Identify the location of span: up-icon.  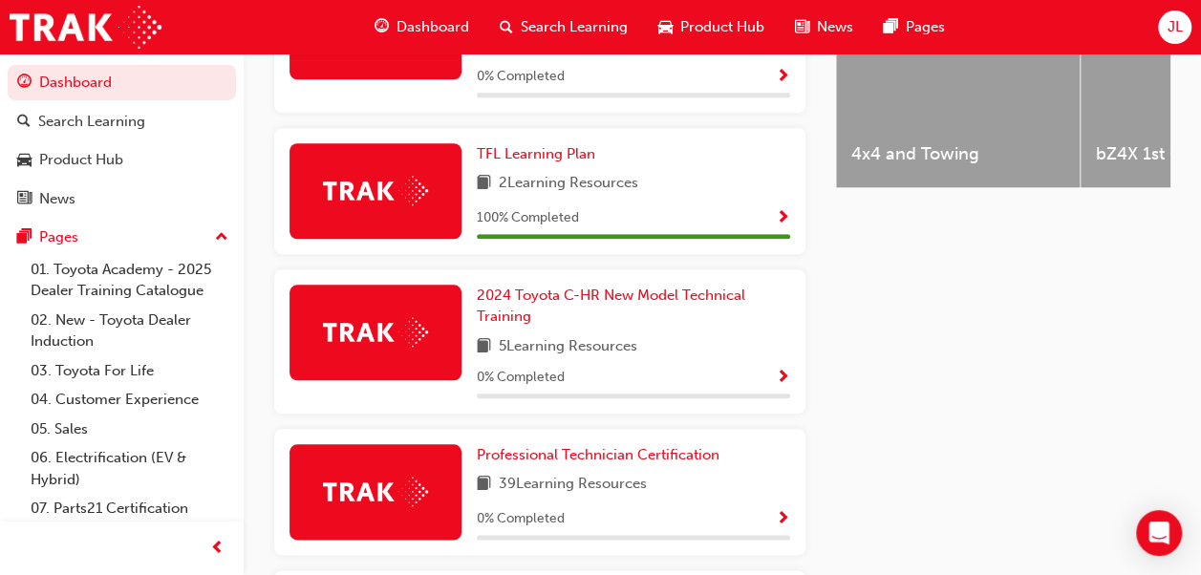
(222, 238).